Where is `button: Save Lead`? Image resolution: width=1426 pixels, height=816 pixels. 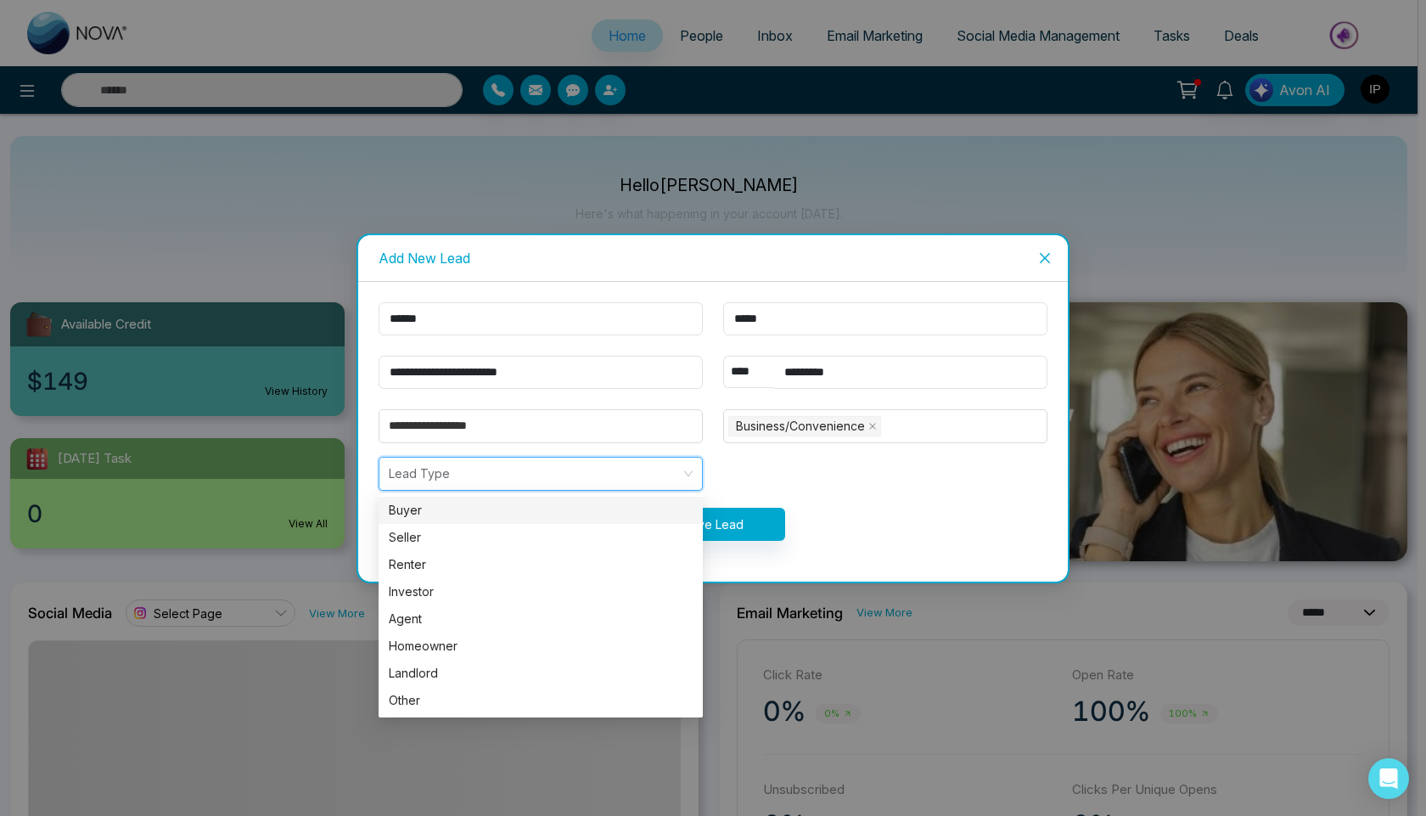 button: Save Lead is located at coordinates (713, 524).